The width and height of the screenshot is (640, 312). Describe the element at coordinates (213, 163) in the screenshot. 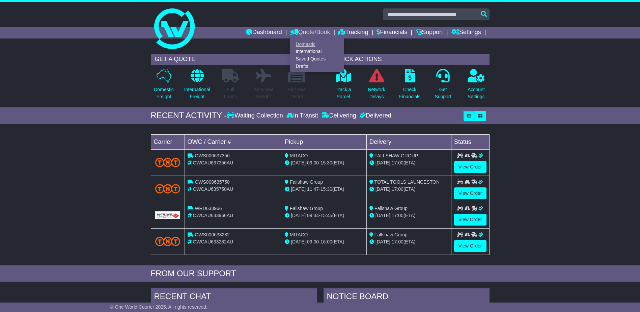

I see `span: OWCAU637356AU` at that location.